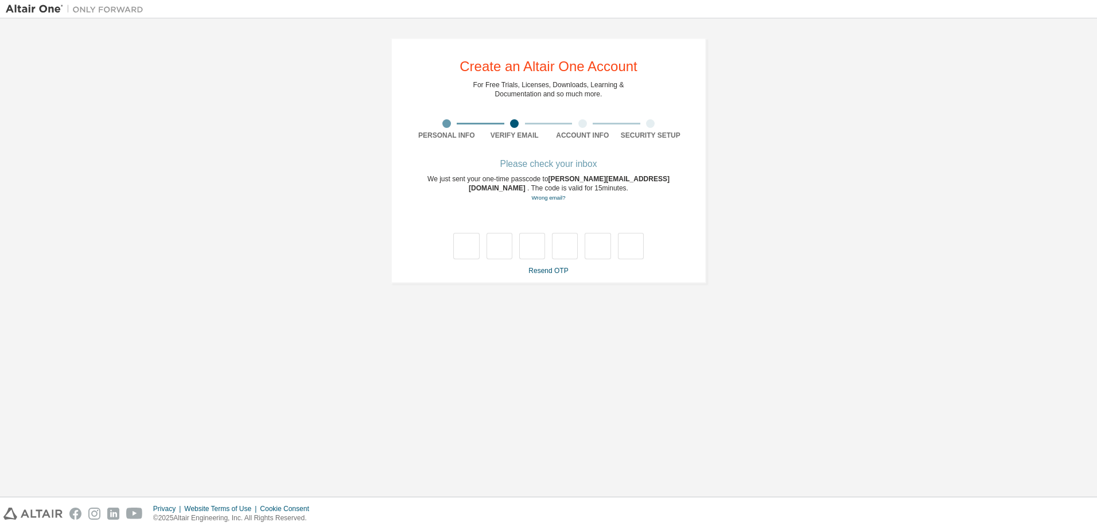  What do you see at coordinates (134, 514) in the screenshot?
I see `img: youtube.svg` at bounding box center [134, 514].